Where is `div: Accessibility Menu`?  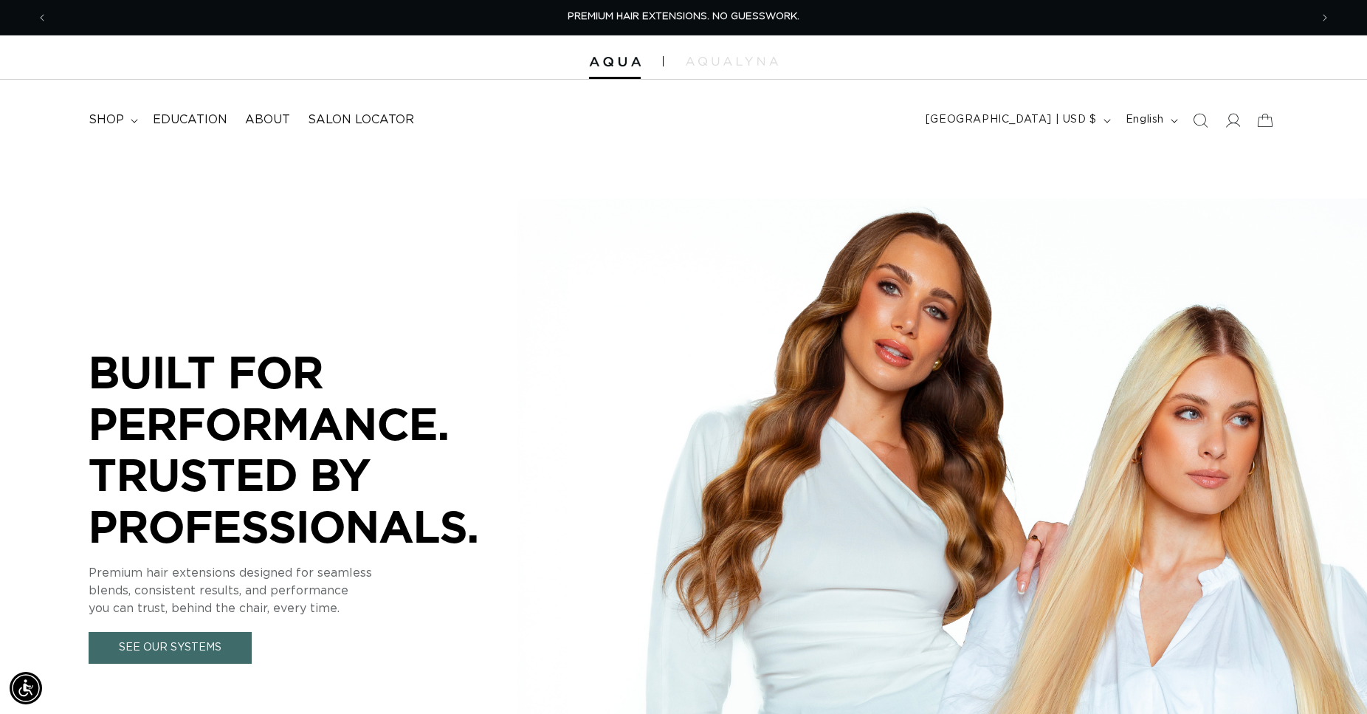
div: Accessibility Menu is located at coordinates (26, 688).